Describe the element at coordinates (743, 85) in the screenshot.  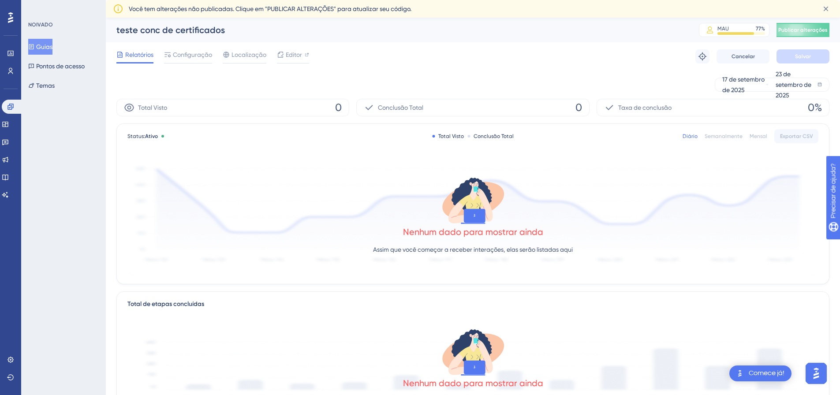
I see `font: 17 de setembro de 2025` at that location.